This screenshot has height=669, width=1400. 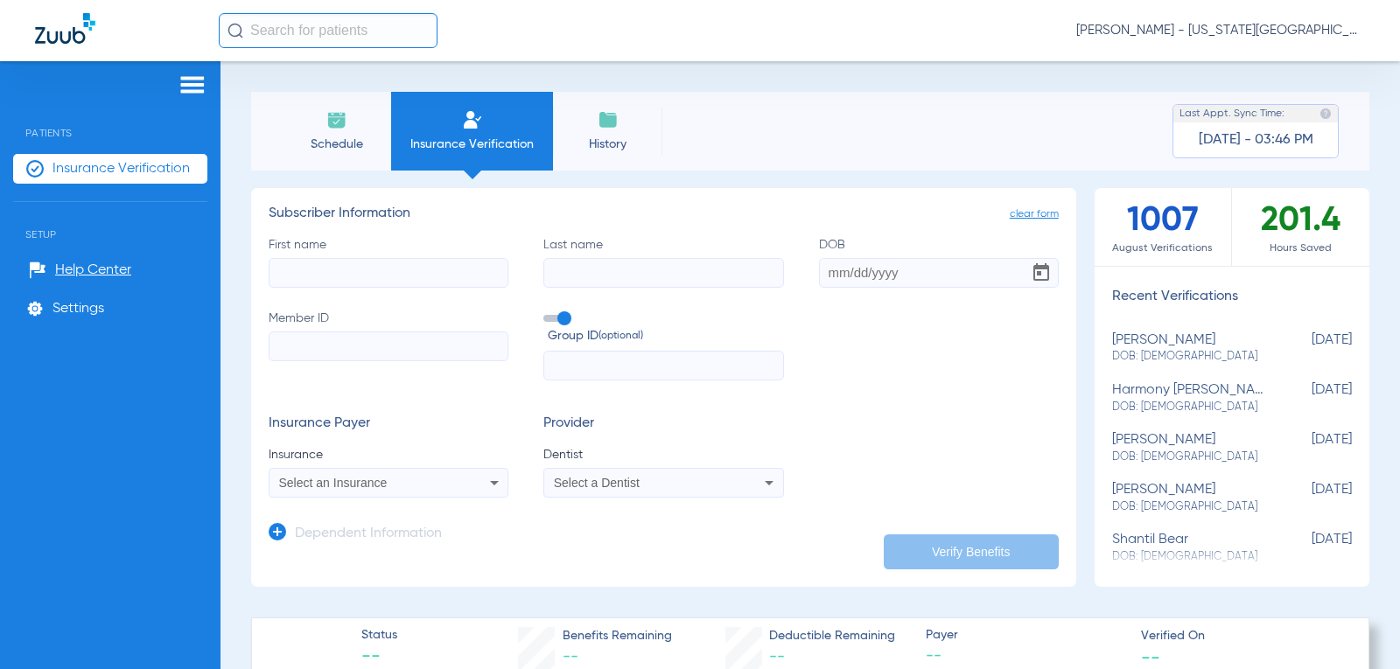 What do you see at coordinates (1026, 635) in the screenshot?
I see `span: Payer` at bounding box center [1026, 635].